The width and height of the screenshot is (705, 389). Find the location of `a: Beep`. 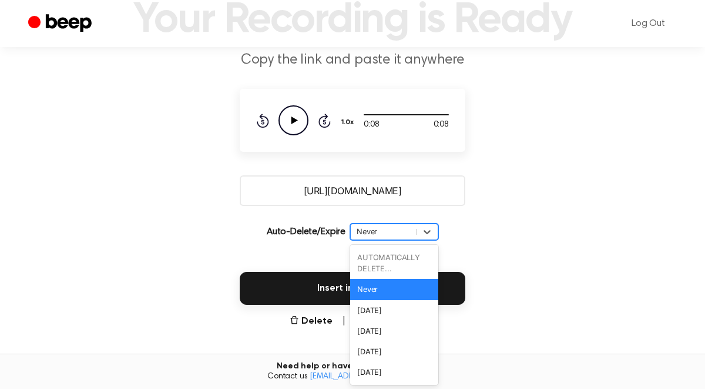

a: Beep is located at coordinates (61, 24).